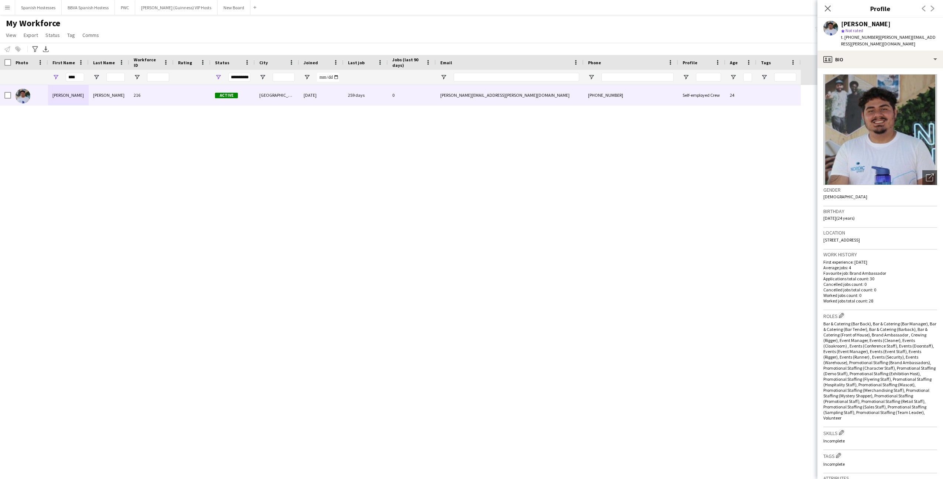  I want to click on span: Active, so click(226, 95).